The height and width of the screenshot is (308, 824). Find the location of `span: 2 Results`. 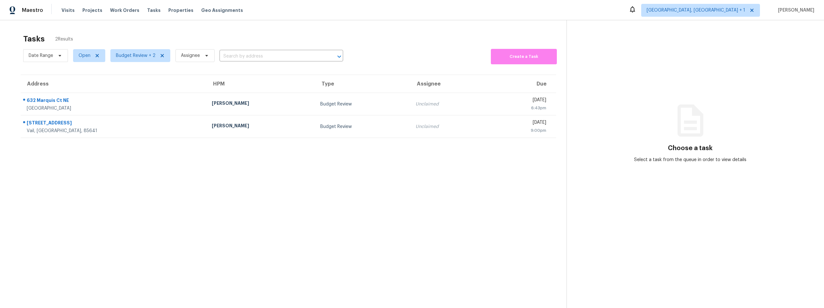

span: 2 Results is located at coordinates (64, 39).